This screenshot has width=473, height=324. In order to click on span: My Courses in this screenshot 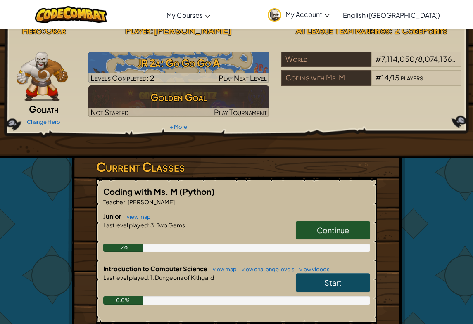, I will do `click(185, 15)`.